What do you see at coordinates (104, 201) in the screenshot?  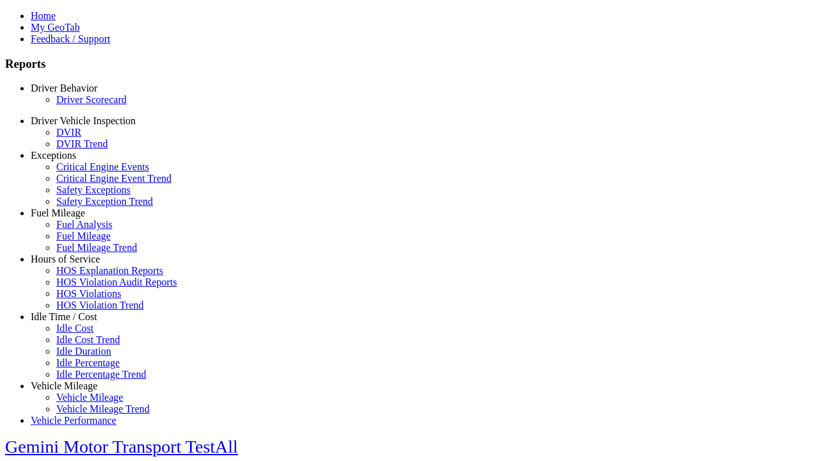 I see `a: Safety Exception Trend` at bounding box center [104, 201].